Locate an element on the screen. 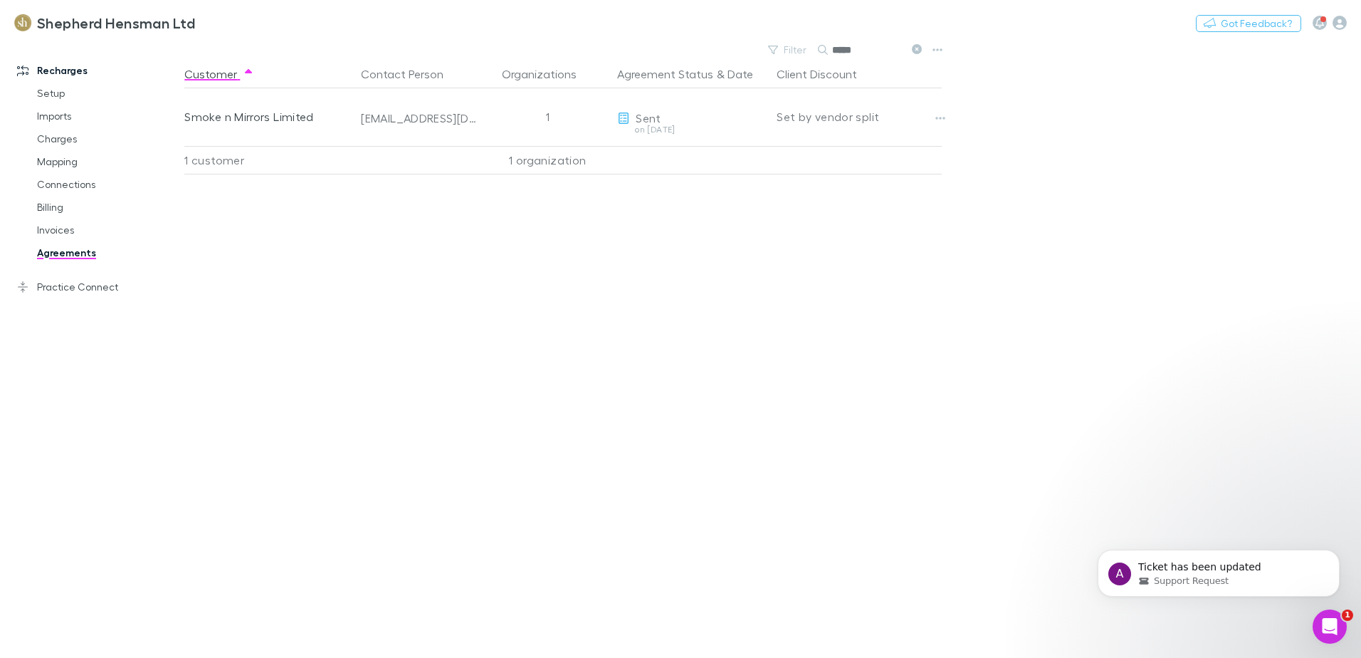 This screenshot has width=1361, height=658. div: 1 organization is located at coordinates (547, 160).